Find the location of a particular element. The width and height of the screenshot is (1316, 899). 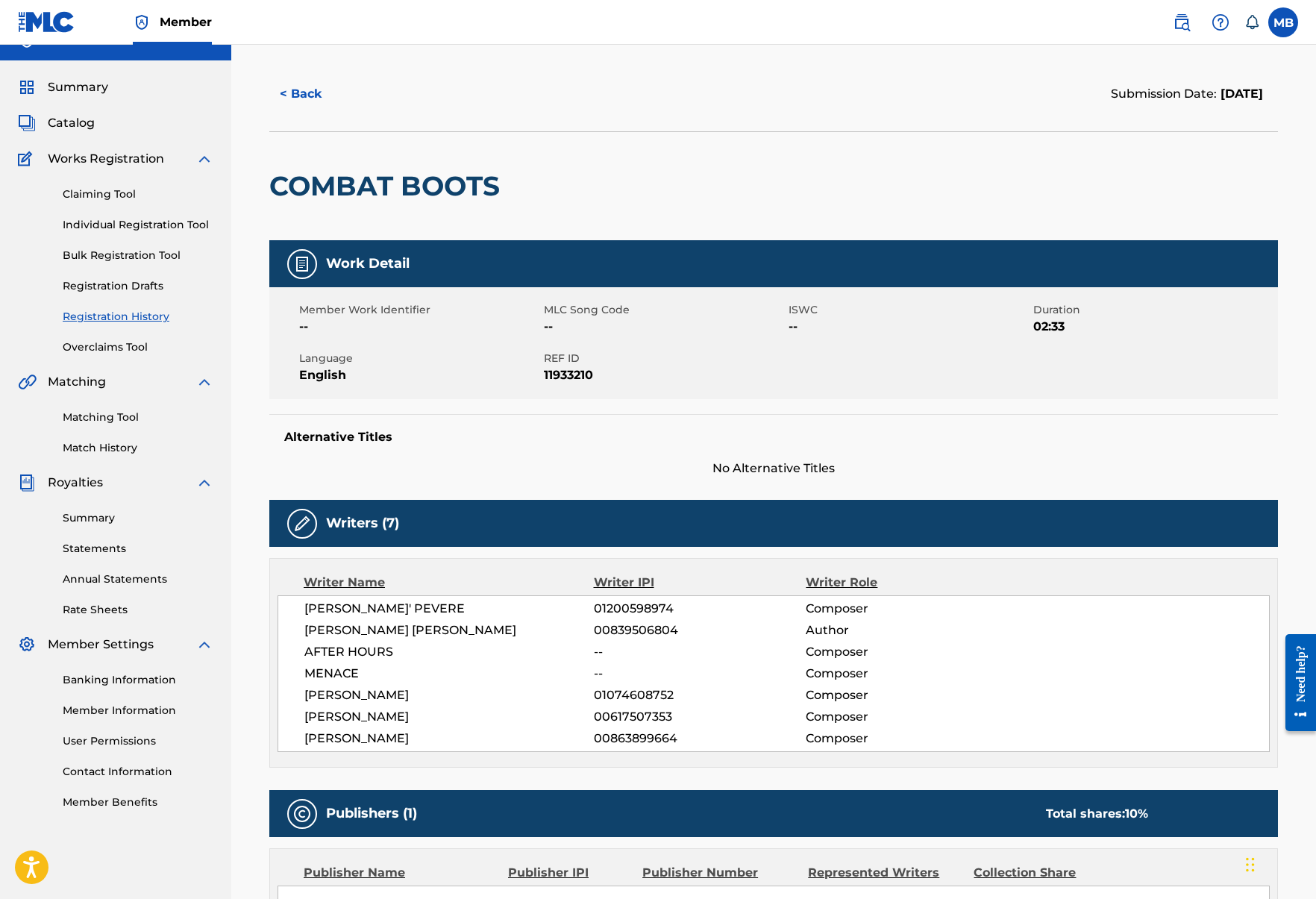

div: Collection Share is located at coordinates (1046, 873).